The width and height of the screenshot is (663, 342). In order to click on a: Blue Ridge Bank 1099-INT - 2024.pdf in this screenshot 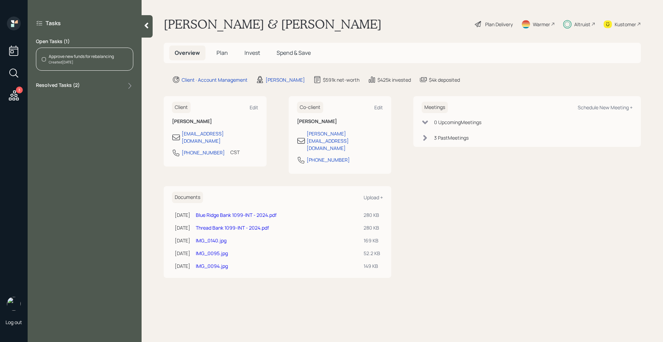, I will do `click(236, 215)`.